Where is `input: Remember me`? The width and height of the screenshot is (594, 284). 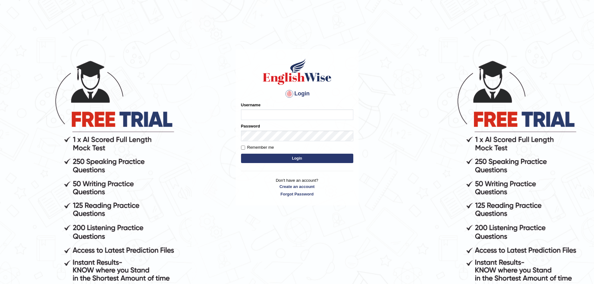 input: Remember me is located at coordinates (243, 148).